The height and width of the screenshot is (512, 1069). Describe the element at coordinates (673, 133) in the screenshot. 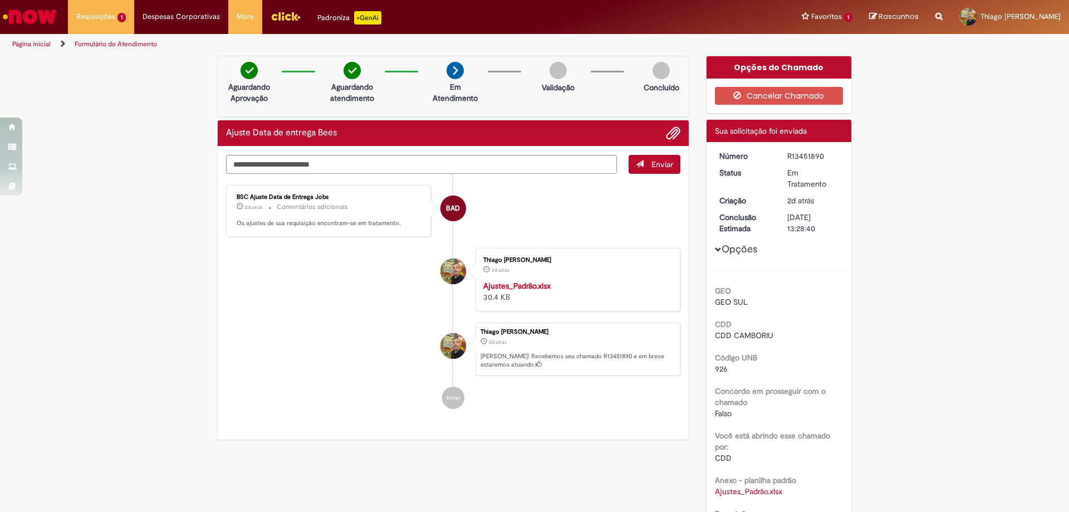

I see `button: Adicionar anexos` at that location.